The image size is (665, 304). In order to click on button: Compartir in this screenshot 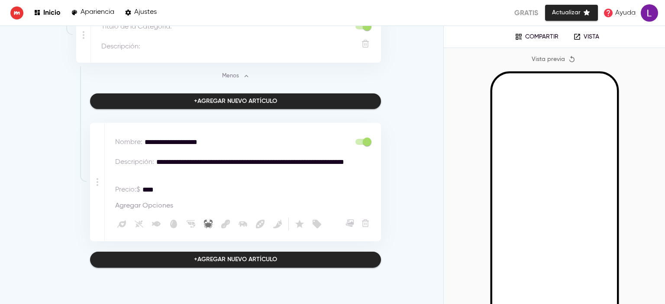, I will do `click(536, 37)`.